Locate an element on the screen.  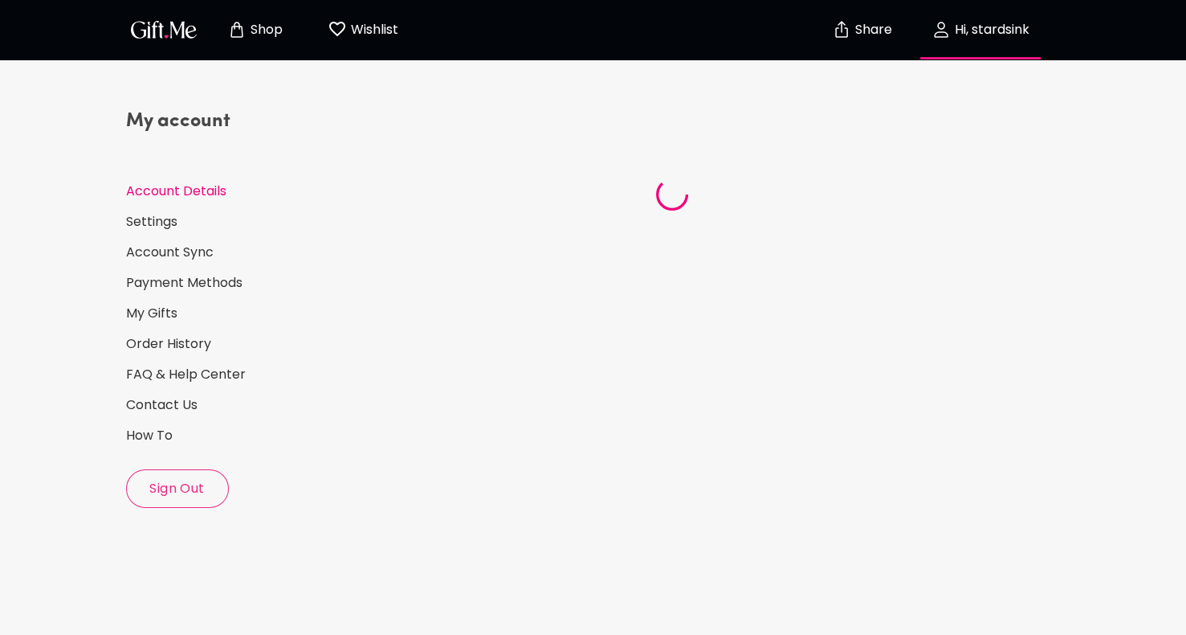
p: Shop is located at coordinates (264, 30).